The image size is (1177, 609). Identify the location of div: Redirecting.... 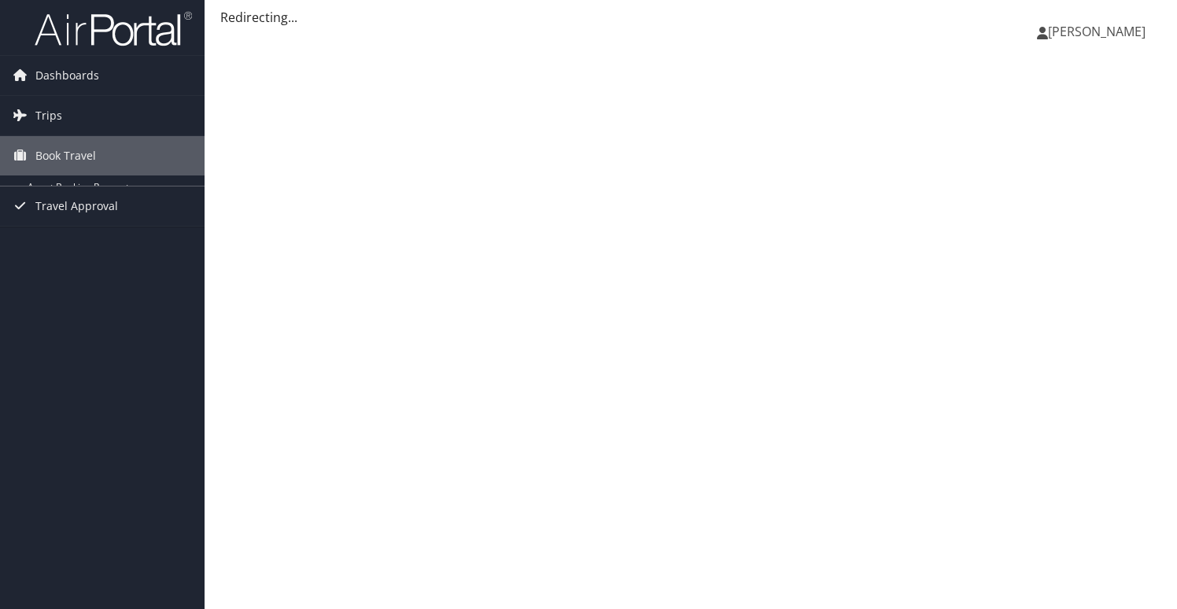
(691, 17).